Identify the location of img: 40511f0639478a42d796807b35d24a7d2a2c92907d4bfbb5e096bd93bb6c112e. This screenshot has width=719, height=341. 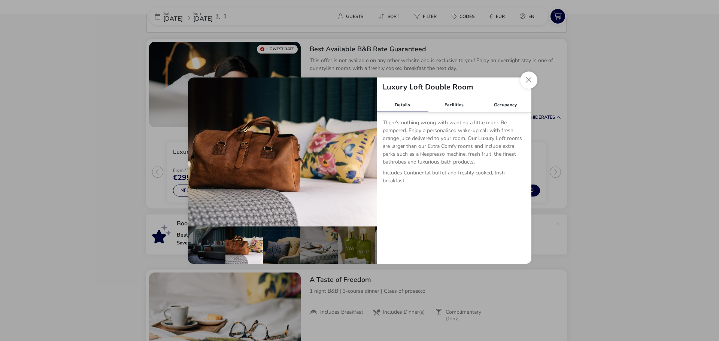
(283, 152).